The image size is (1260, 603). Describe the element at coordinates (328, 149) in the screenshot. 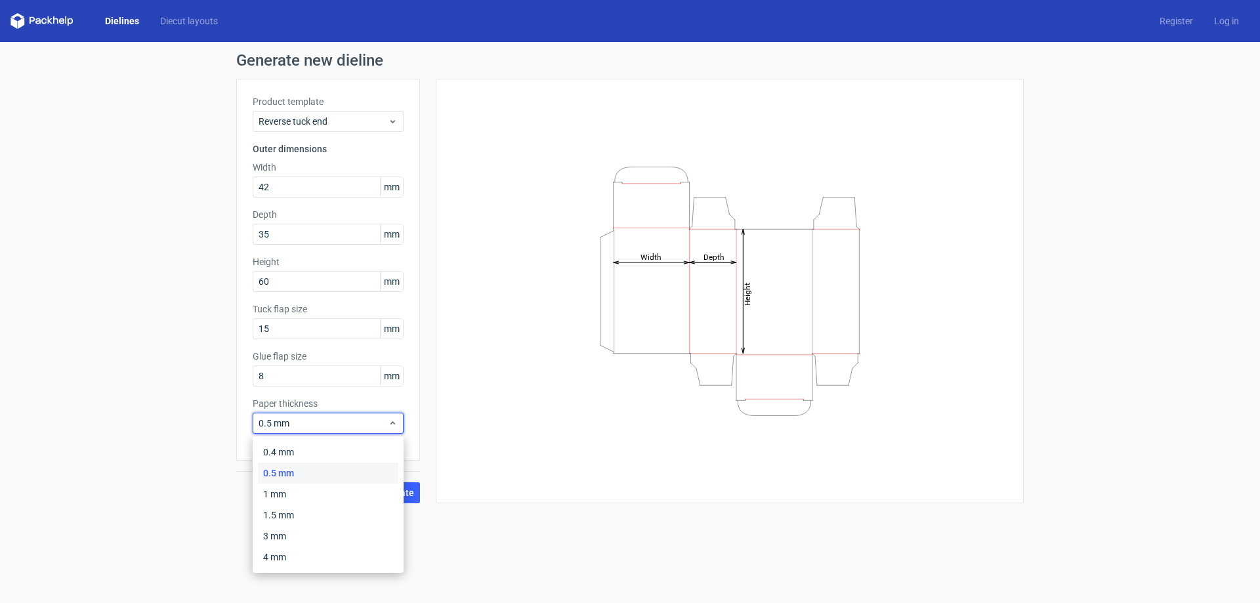

I see `h3: Outer dimensions` at that location.